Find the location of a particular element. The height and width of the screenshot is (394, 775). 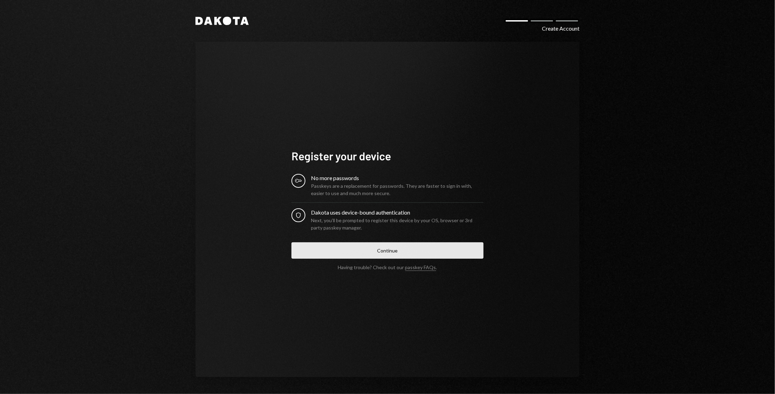

div: Passkeys are a replacement for passwords. They are faster to sign in with, easier to use and much... is located at coordinates (397, 189).